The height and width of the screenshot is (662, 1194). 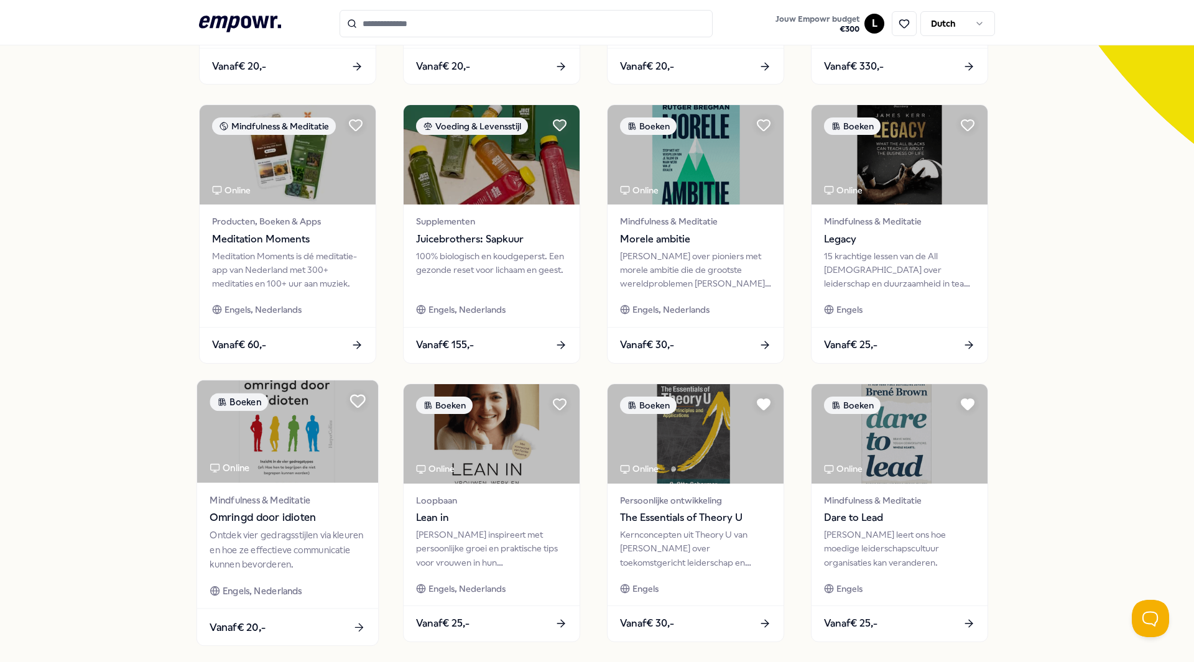 What do you see at coordinates (899, 239) in the screenshot?
I see `span: Legacy` at bounding box center [899, 239].